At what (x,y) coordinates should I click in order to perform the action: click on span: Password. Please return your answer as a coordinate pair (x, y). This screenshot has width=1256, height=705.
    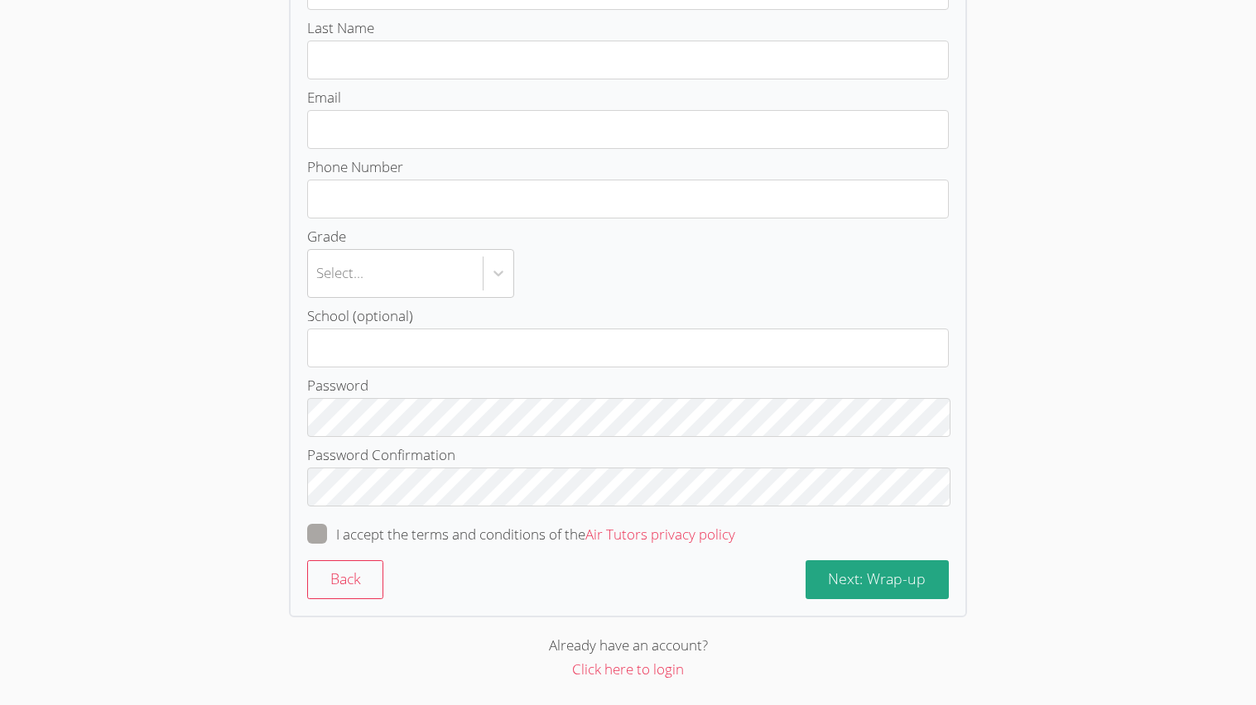
    Looking at the image, I should click on (338, 385).